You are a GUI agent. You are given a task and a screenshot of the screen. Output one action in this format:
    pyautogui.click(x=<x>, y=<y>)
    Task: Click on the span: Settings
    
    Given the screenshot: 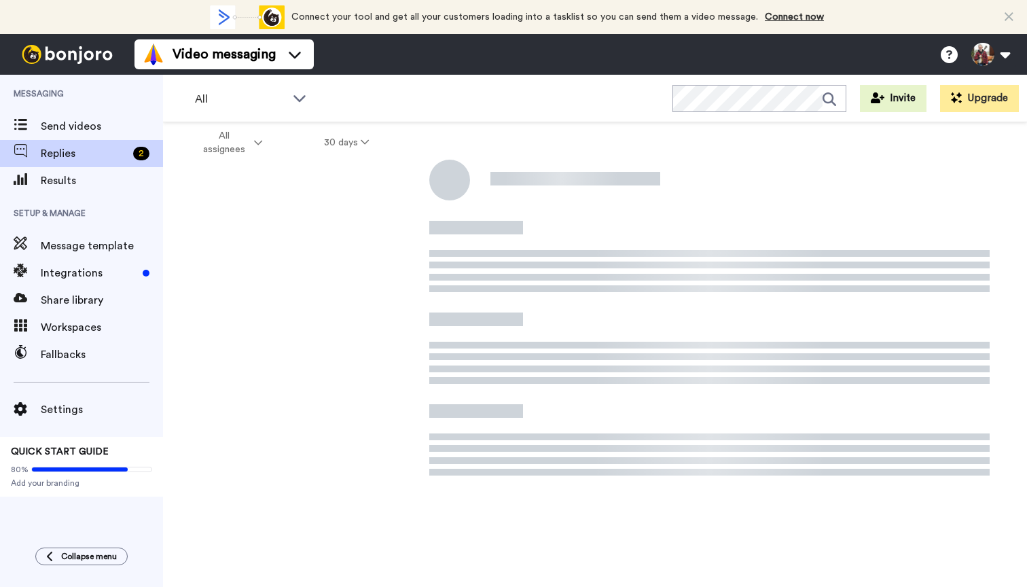 What is the action you would take?
    pyautogui.click(x=102, y=410)
    